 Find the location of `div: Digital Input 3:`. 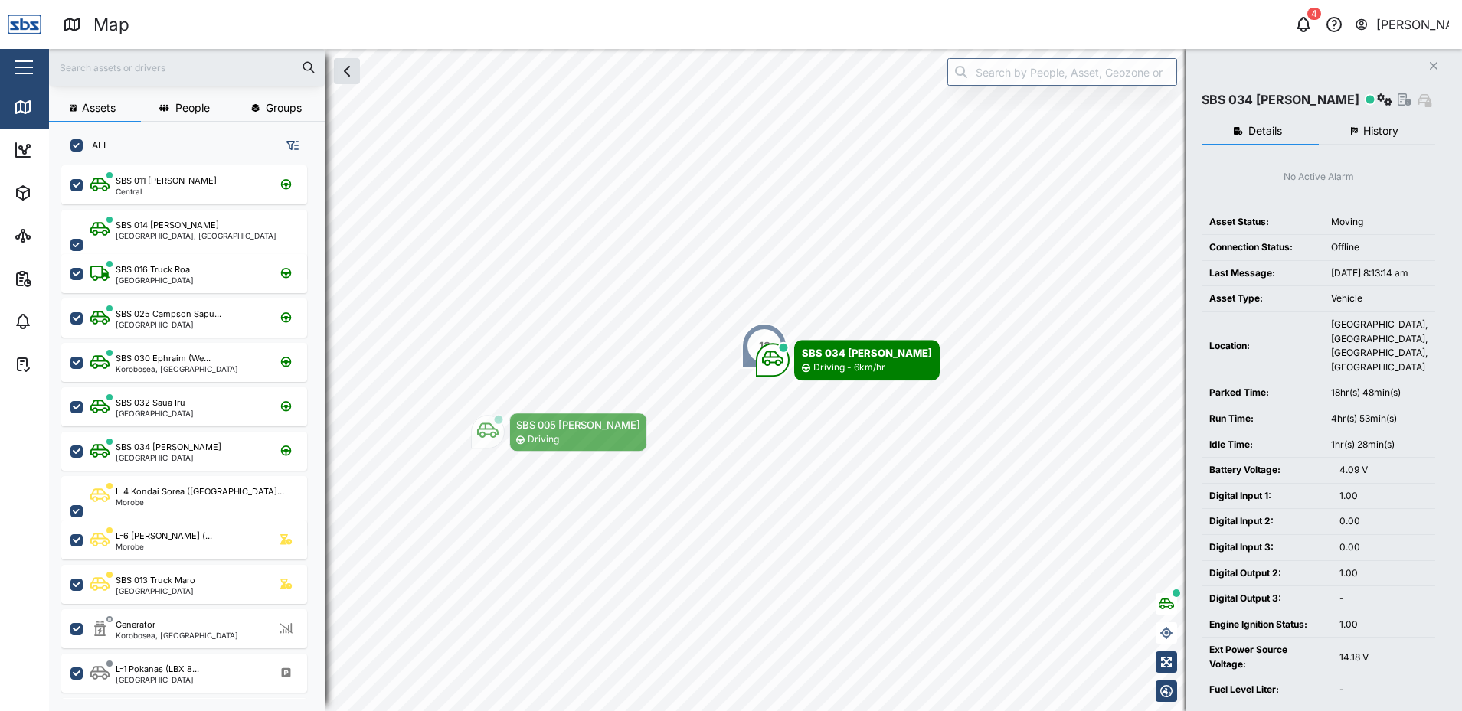

div: Digital Input 3: is located at coordinates (1266, 547).